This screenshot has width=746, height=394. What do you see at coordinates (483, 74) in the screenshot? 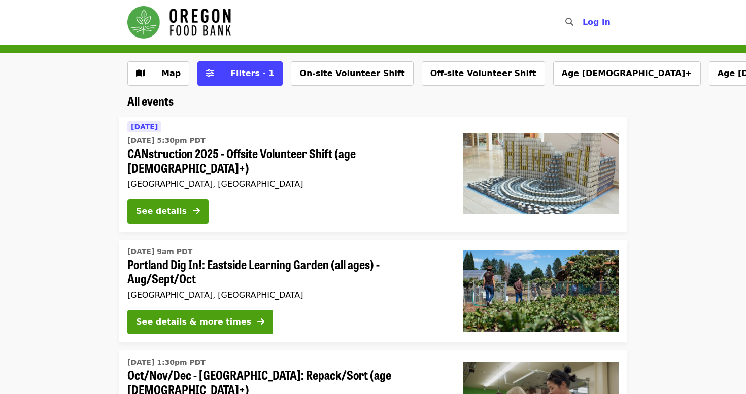
I see `button: Off-site Volunteer Shift` at bounding box center [483, 74].